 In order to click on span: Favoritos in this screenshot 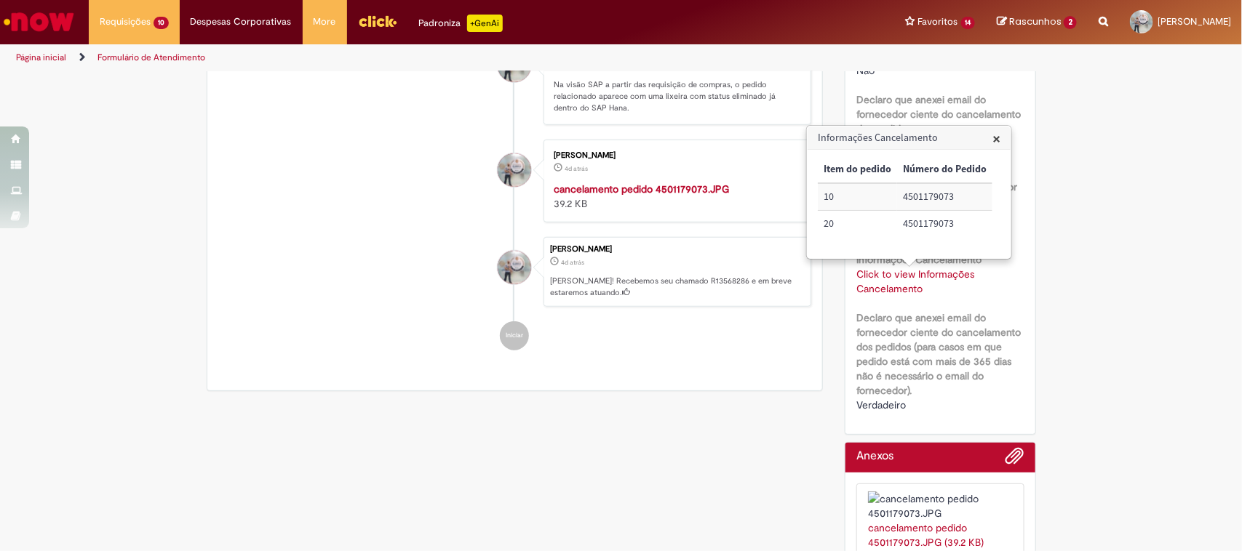, I will do `click(938, 22)`.